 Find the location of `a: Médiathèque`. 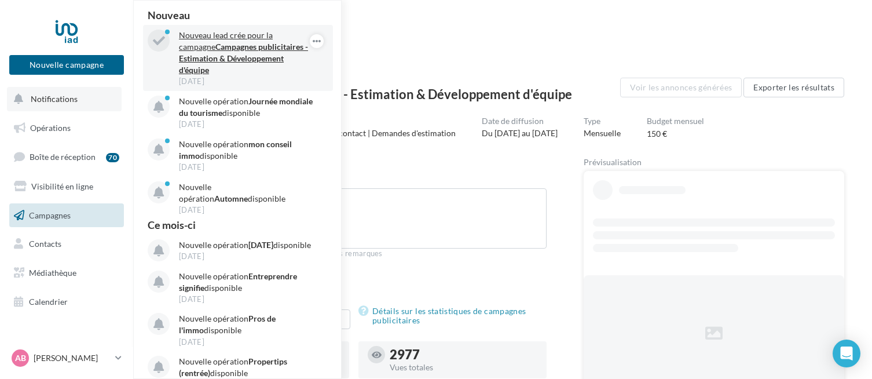

a: Médiathèque is located at coordinates (67, 273).